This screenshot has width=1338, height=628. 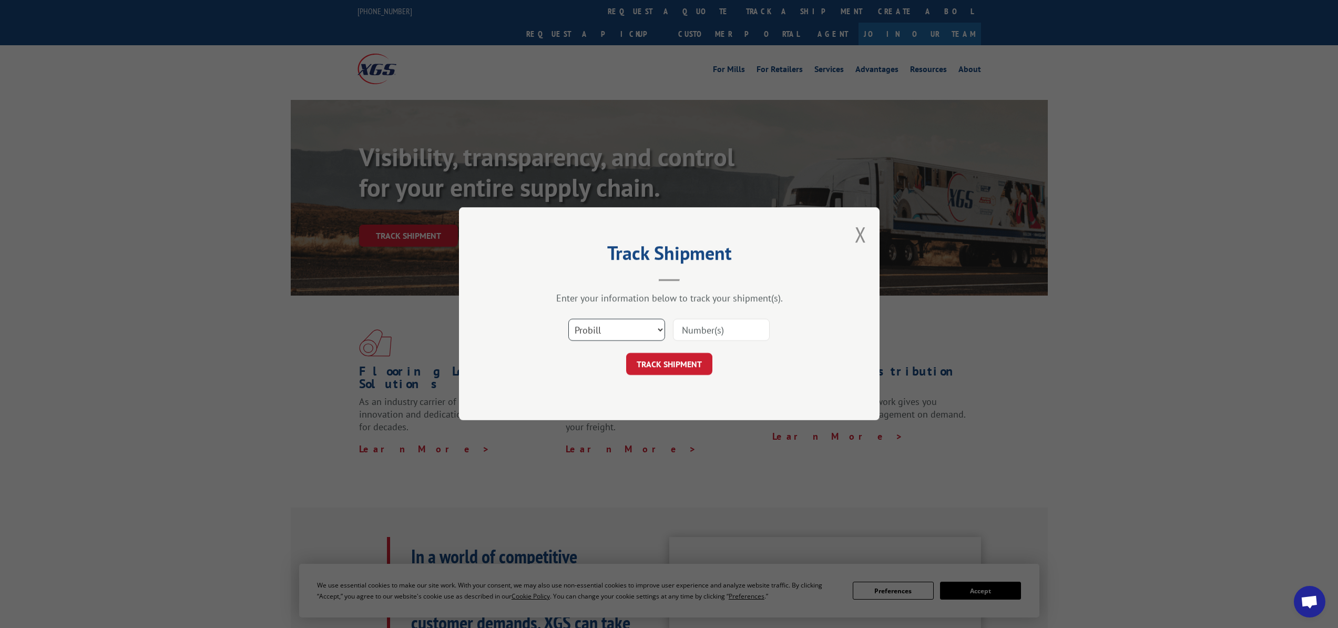 I want to click on input: Number(s), so click(x=721, y=330).